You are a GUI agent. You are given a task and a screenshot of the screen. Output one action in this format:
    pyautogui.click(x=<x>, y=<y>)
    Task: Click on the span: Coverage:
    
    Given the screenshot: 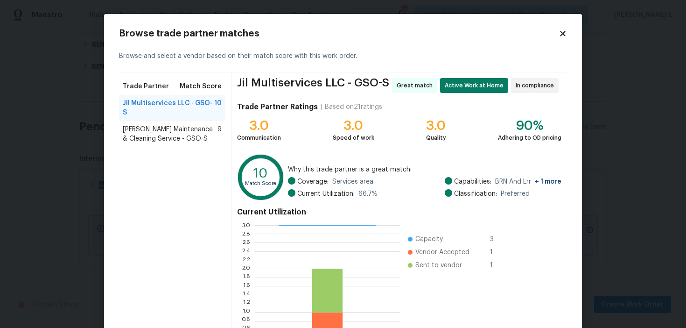 What is the action you would take?
    pyautogui.click(x=313, y=182)
    